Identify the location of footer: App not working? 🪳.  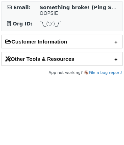
(62, 73).